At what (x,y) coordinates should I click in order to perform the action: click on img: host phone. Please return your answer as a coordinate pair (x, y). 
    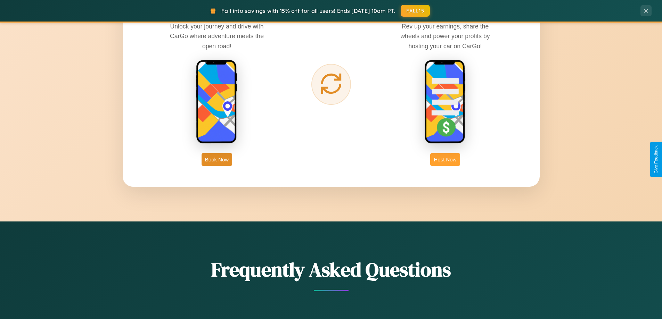
    Looking at the image, I should click on (445, 102).